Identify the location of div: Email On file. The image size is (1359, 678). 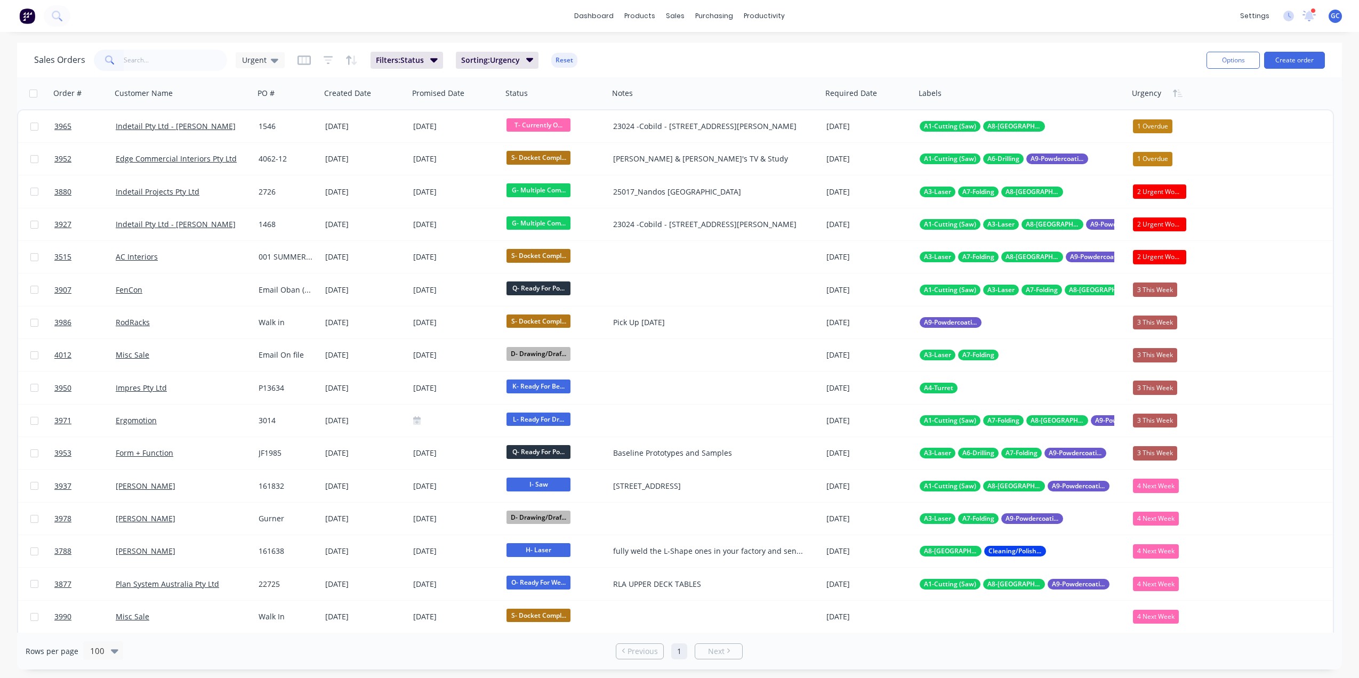
(286, 355).